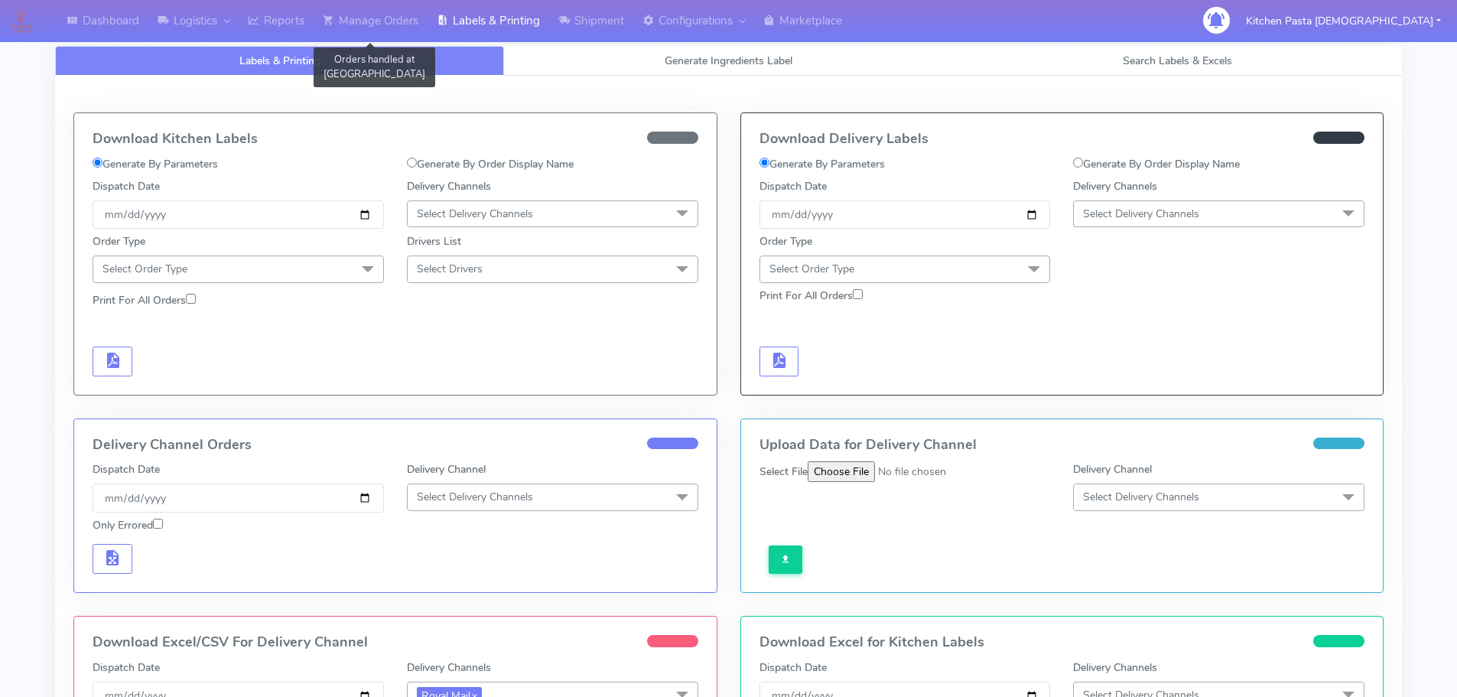 Image resolution: width=1457 pixels, height=697 pixels. I want to click on label: Only Errored, so click(128, 525).